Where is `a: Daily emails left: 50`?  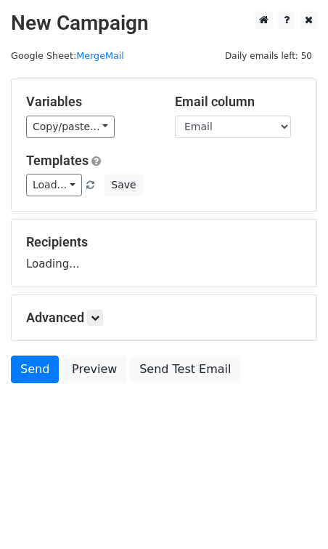 a: Daily emails left: 50 is located at coordinates (269, 55).